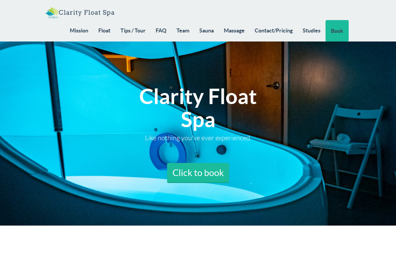 The height and width of the screenshot is (258, 396). Describe the element at coordinates (198, 173) in the screenshot. I see `a: Click to book` at that location.